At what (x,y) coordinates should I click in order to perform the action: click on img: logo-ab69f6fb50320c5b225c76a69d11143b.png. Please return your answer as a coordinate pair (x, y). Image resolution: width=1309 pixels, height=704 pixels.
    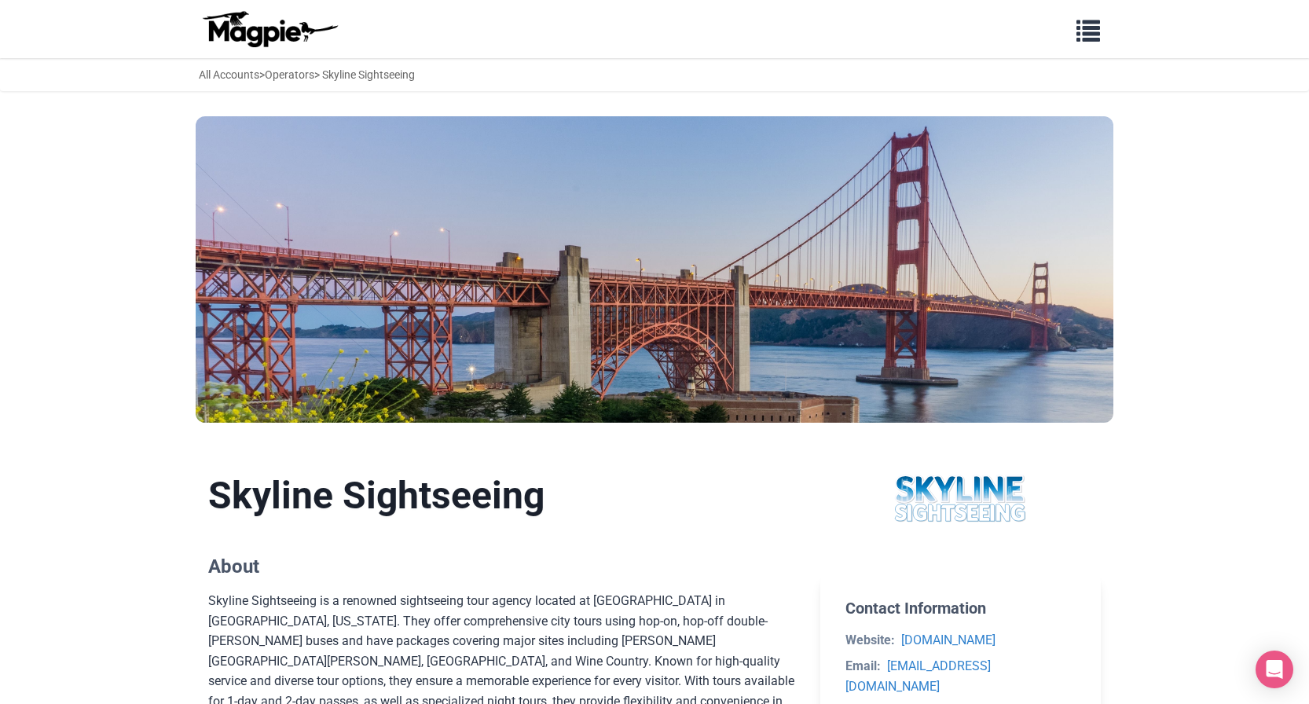
    Looking at the image, I should click on (270, 29).